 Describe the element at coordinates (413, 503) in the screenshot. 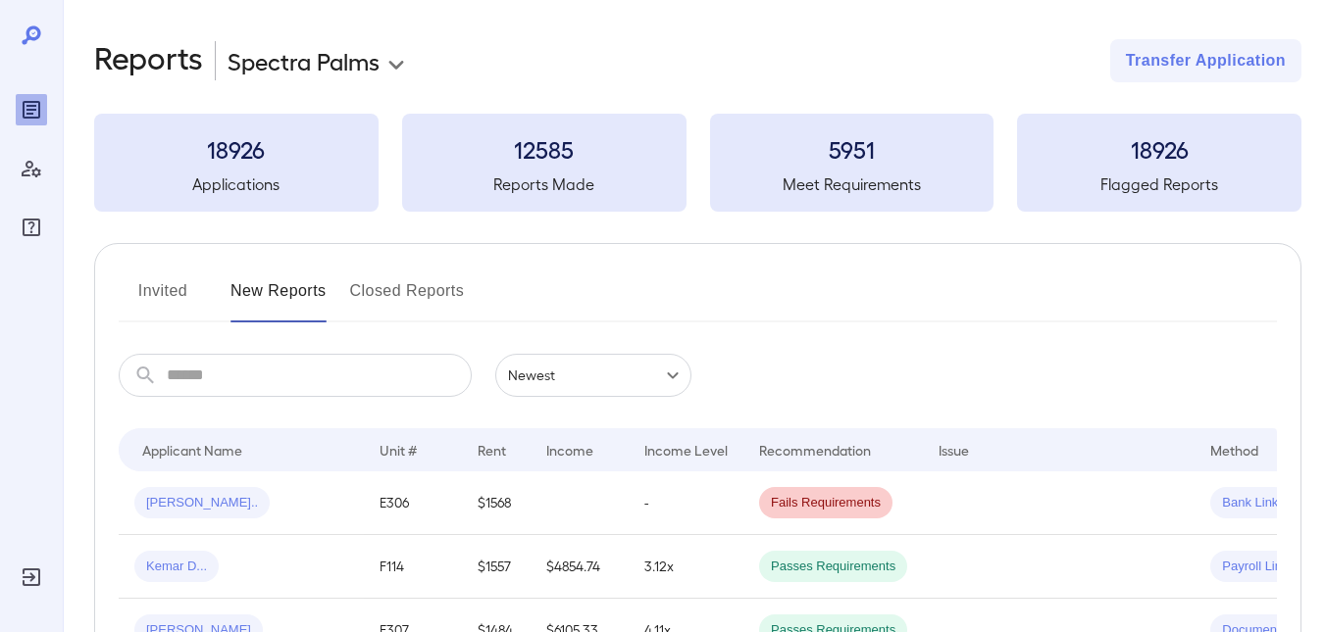

I see `td: E306` at that location.